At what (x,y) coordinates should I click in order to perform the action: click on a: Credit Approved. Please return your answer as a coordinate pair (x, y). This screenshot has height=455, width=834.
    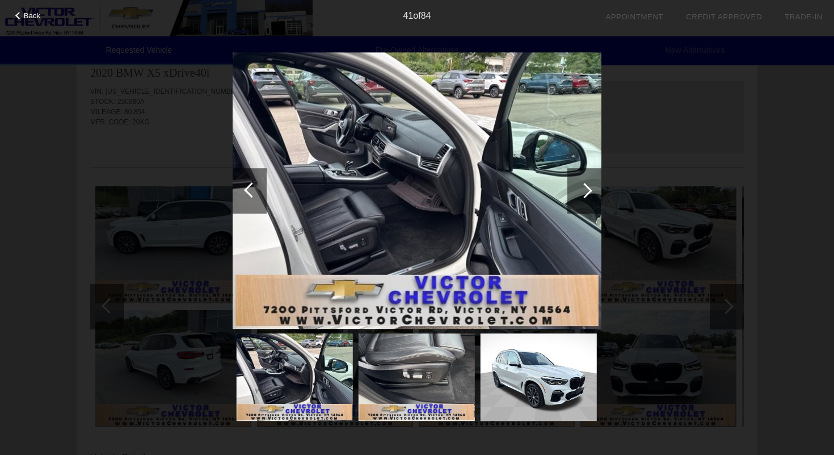
    Looking at the image, I should click on (724, 16).